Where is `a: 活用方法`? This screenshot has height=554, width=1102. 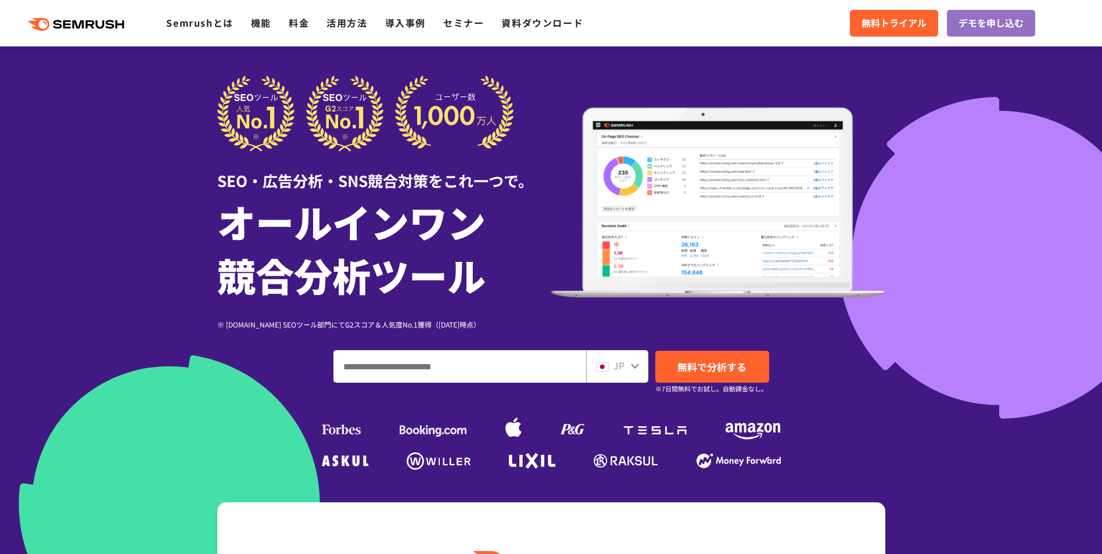 a: 活用方法 is located at coordinates (347, 23).